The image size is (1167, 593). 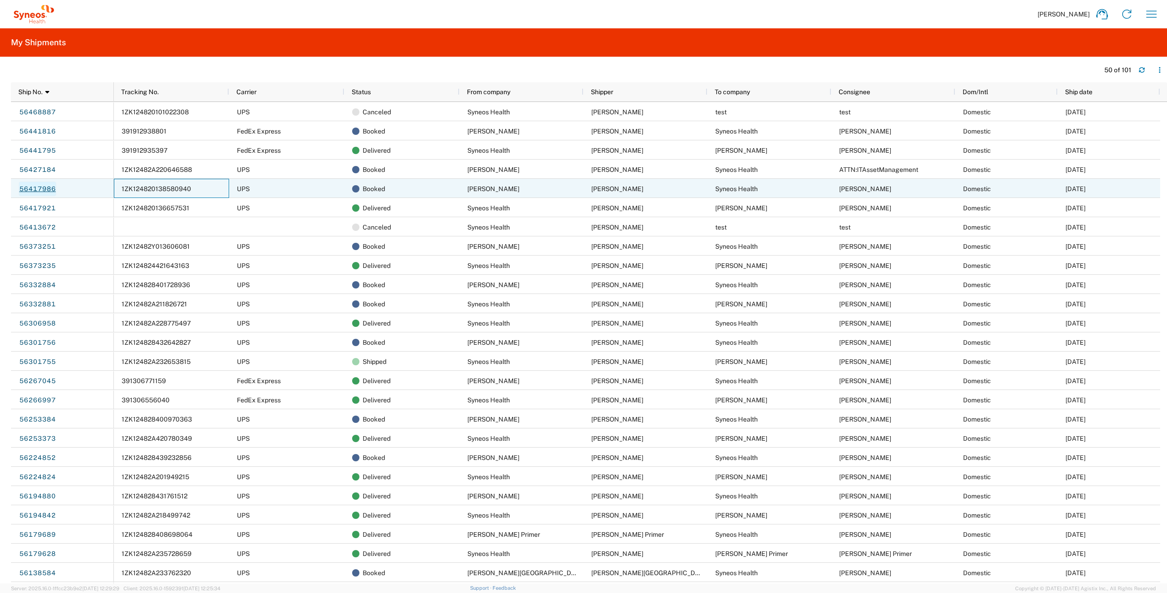 What do you see at coordinates (38, 573) in the screenshot?
I see `a: 56138584` at bounding box center [38, 573].